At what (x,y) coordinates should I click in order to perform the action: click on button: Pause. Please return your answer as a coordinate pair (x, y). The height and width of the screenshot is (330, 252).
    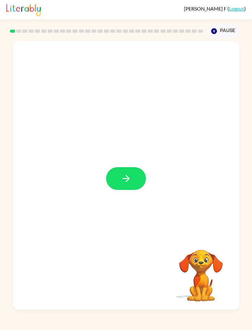
    Looking at the image, I should click on (224, 31).